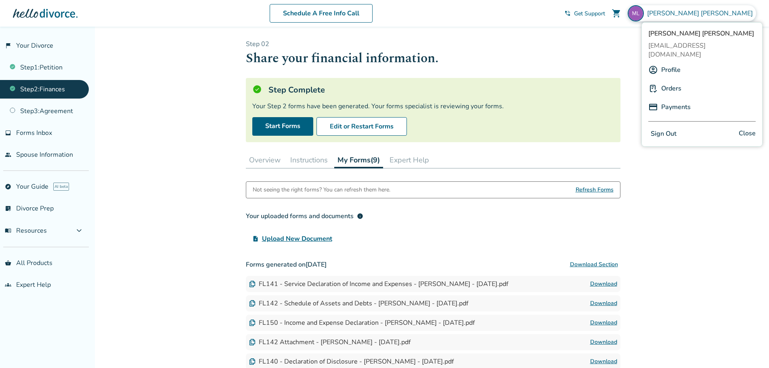  I want to click on span: people, so click(8, 155).